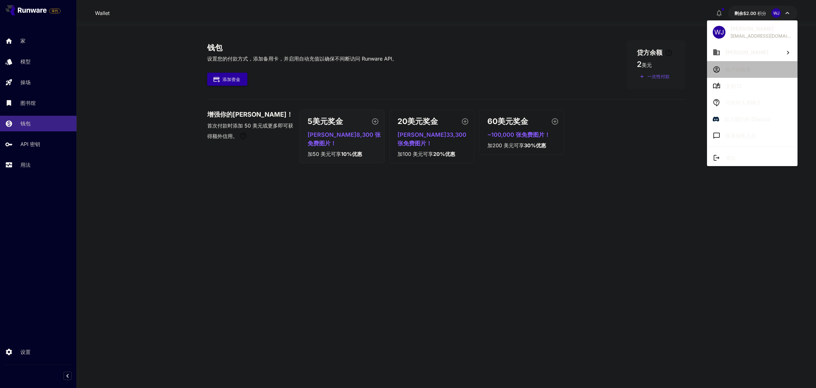  Describe the element at coordinates (738, 70) in the screenshot. I see `font: 账户和账单` at that location.